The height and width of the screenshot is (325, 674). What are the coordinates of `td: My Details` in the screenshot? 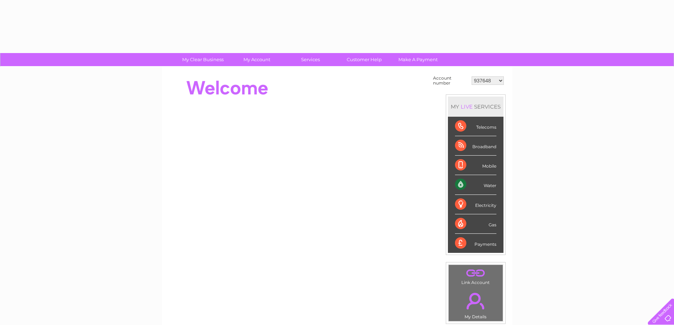 It's located at (475, 304).